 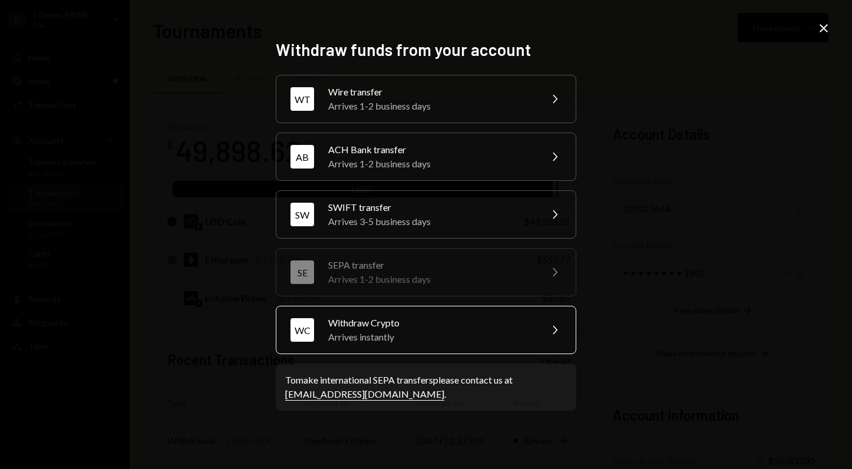 I want to click on button: ABACH Bank transferArrives 1-2 business days, so click(x=426, y=157).